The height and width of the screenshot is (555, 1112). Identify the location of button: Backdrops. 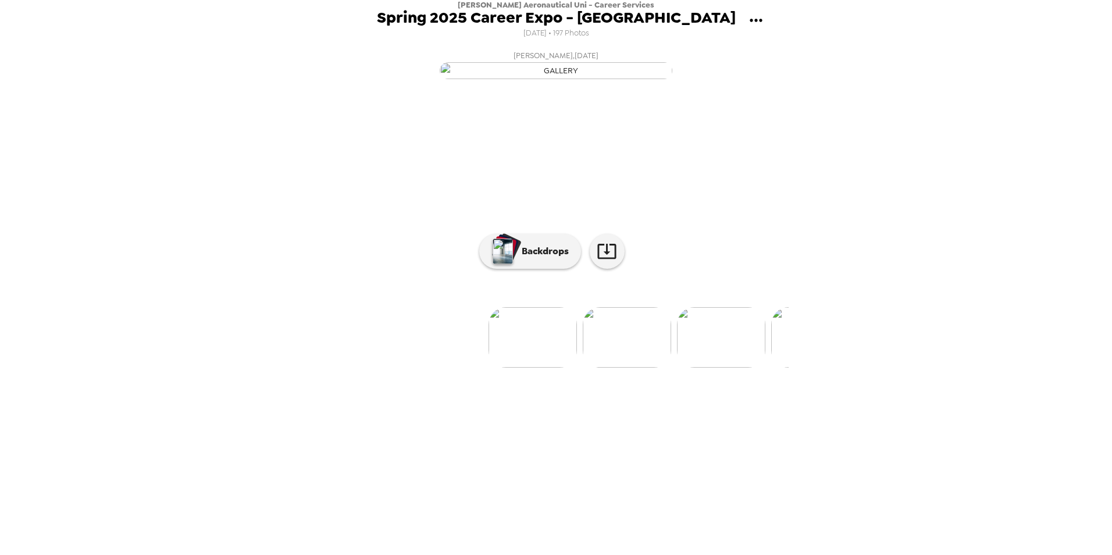
(530, 251).